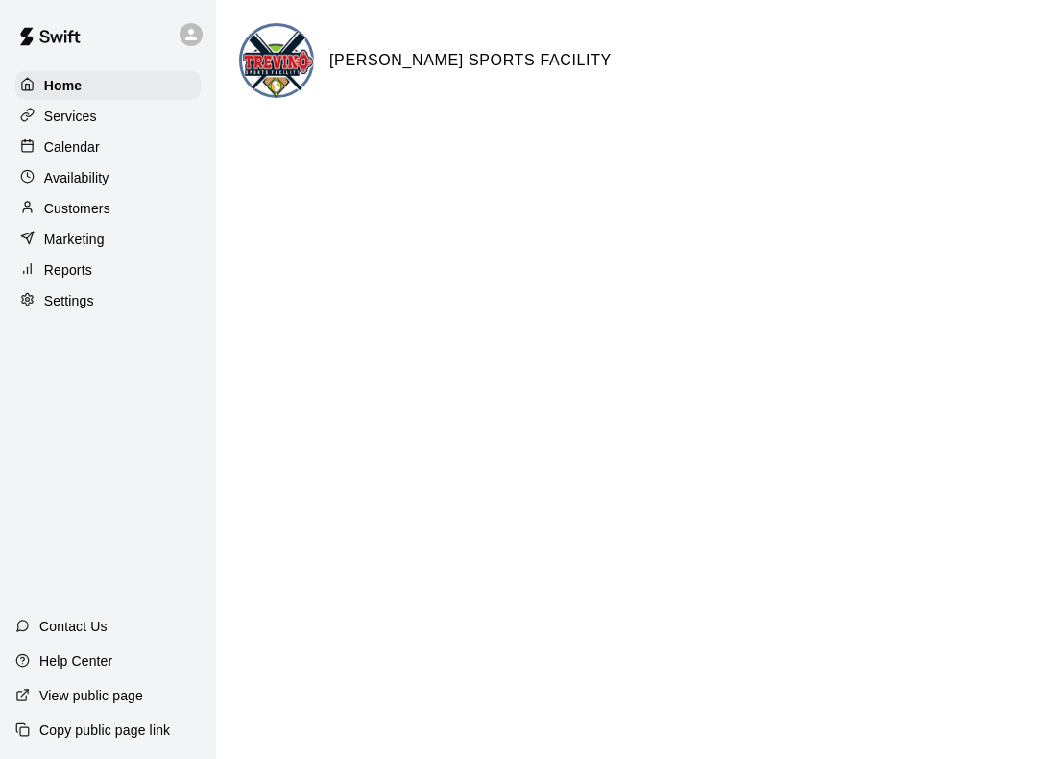 The height and width of the screenshot is (759, 1037). I want to click on p: Marketing, so click(74, 239).